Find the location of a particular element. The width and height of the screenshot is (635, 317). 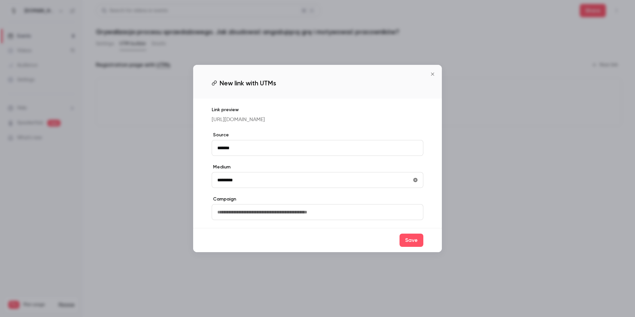

label: Source is located at coordinates (318, 135).